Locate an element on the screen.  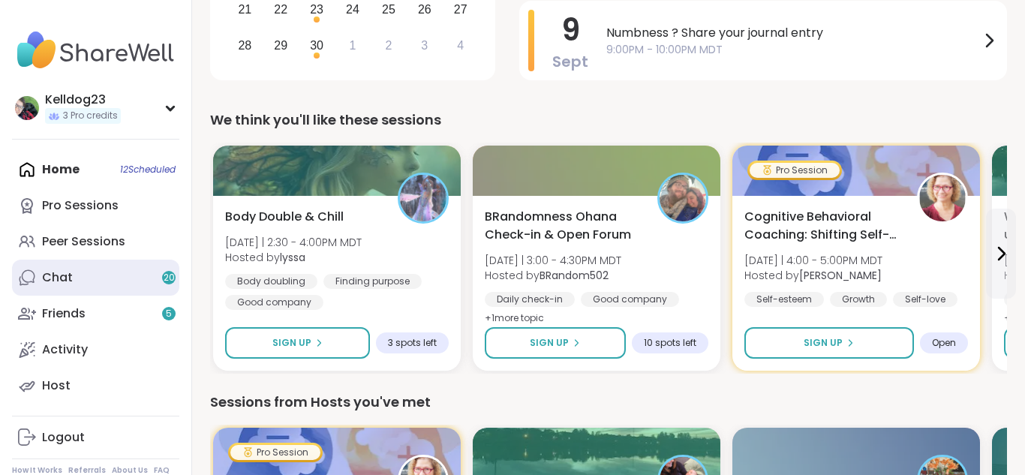
img: Fausta is located at coordinates (943, 198).